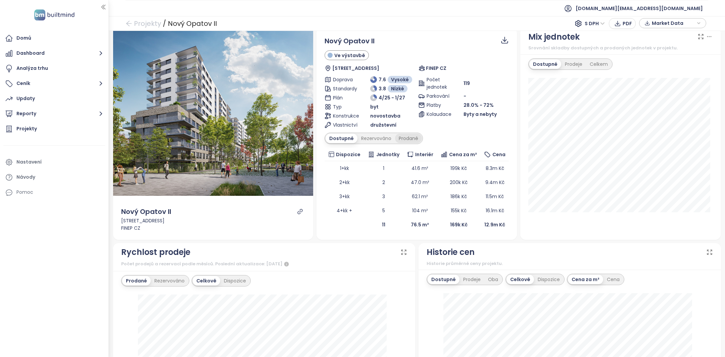  What do you see at coordinates (400, 80) in the screenshot?
I see `span: Vysoké` at bounding box center [400, 80].